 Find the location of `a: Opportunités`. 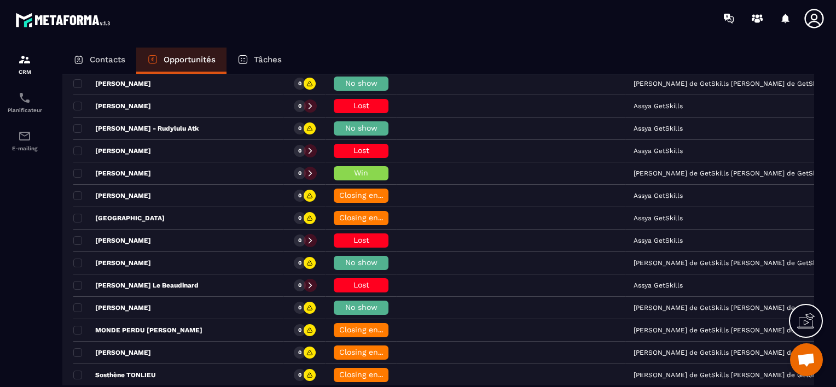

a: Opportunités is located at coordinates (181, 61).